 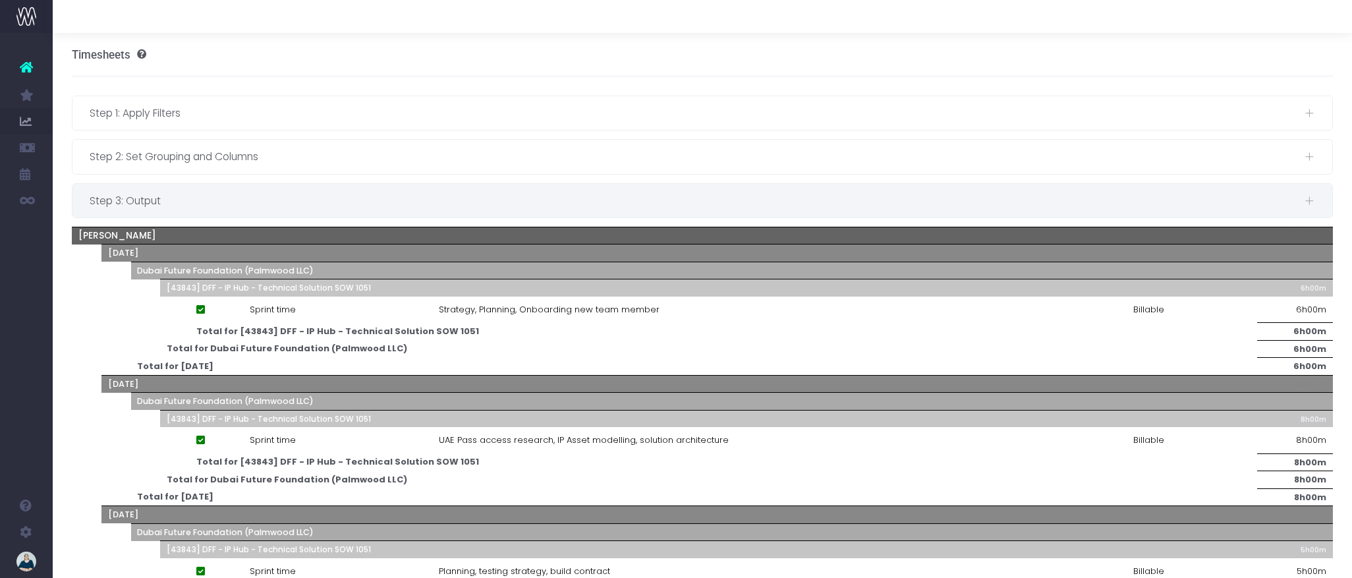 I want to click on span: Step 1: Apply Filters, so click(x=697, y=113).